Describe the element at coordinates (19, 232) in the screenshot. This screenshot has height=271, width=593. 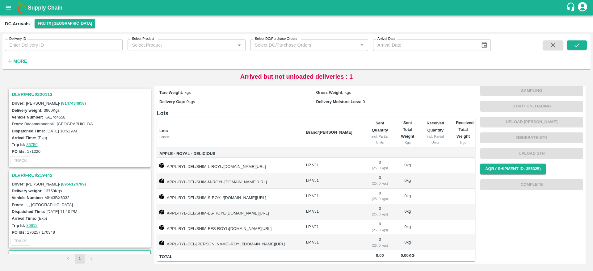
I see `label: PO Ids:` at that location.